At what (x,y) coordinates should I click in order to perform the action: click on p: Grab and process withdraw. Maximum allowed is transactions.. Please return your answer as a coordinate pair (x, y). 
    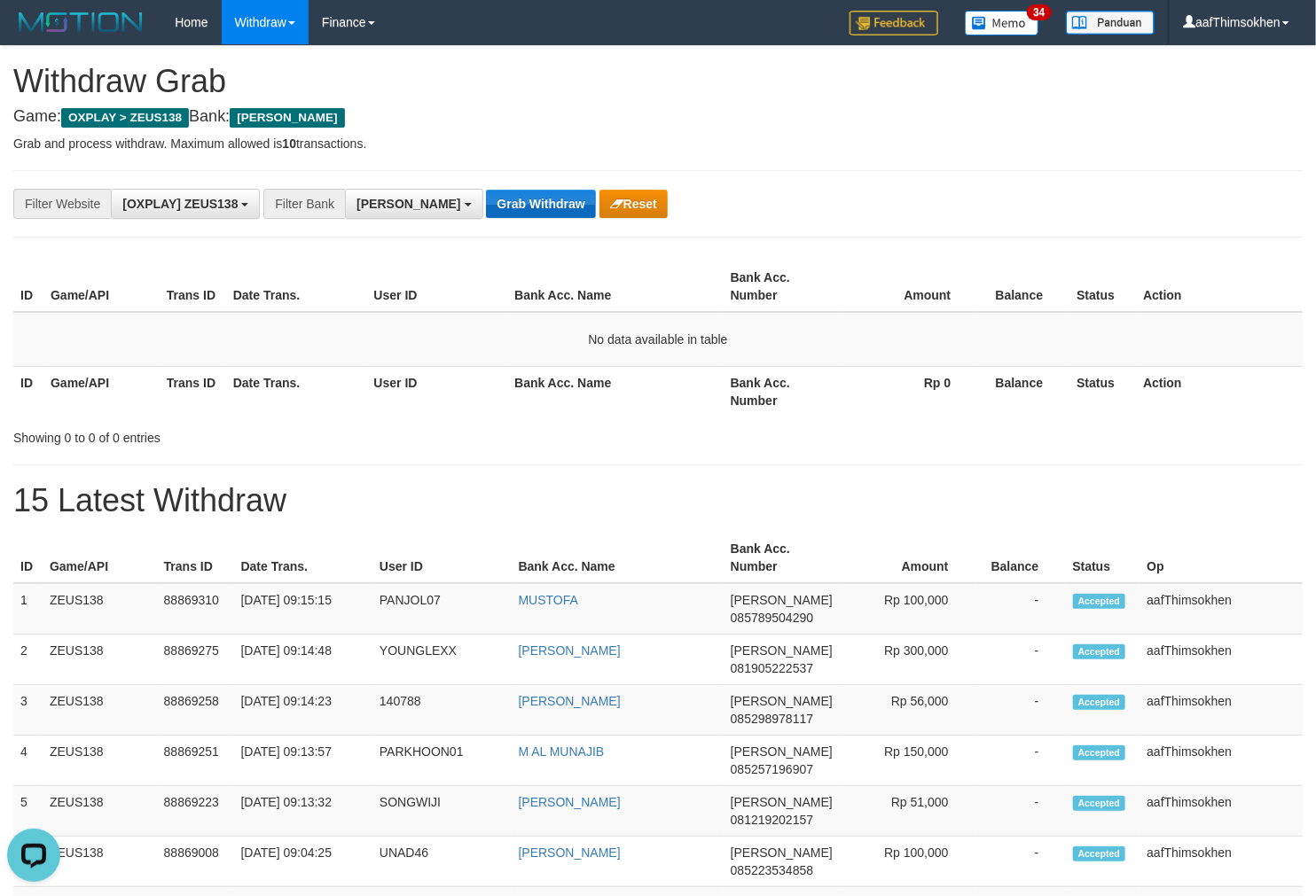
    Looking at the image, I should click on (658, 144).